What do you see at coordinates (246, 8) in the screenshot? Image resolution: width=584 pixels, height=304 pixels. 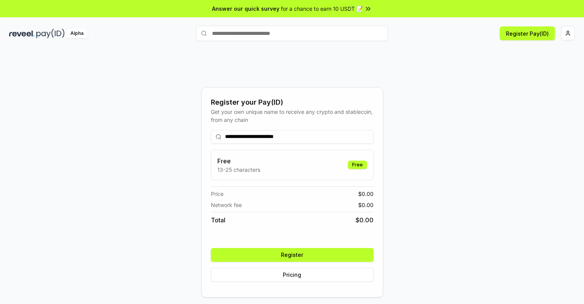 I see `span: Answer our quick survey` at bounding box center [246, 8].